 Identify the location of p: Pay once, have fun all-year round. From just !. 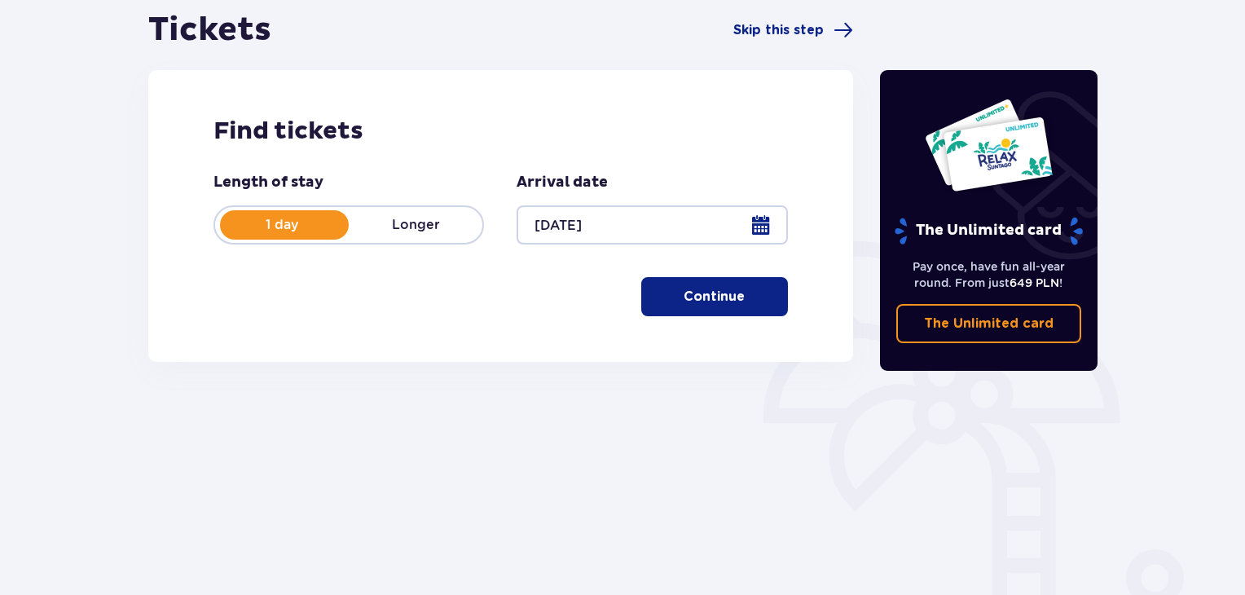
(989, 275).